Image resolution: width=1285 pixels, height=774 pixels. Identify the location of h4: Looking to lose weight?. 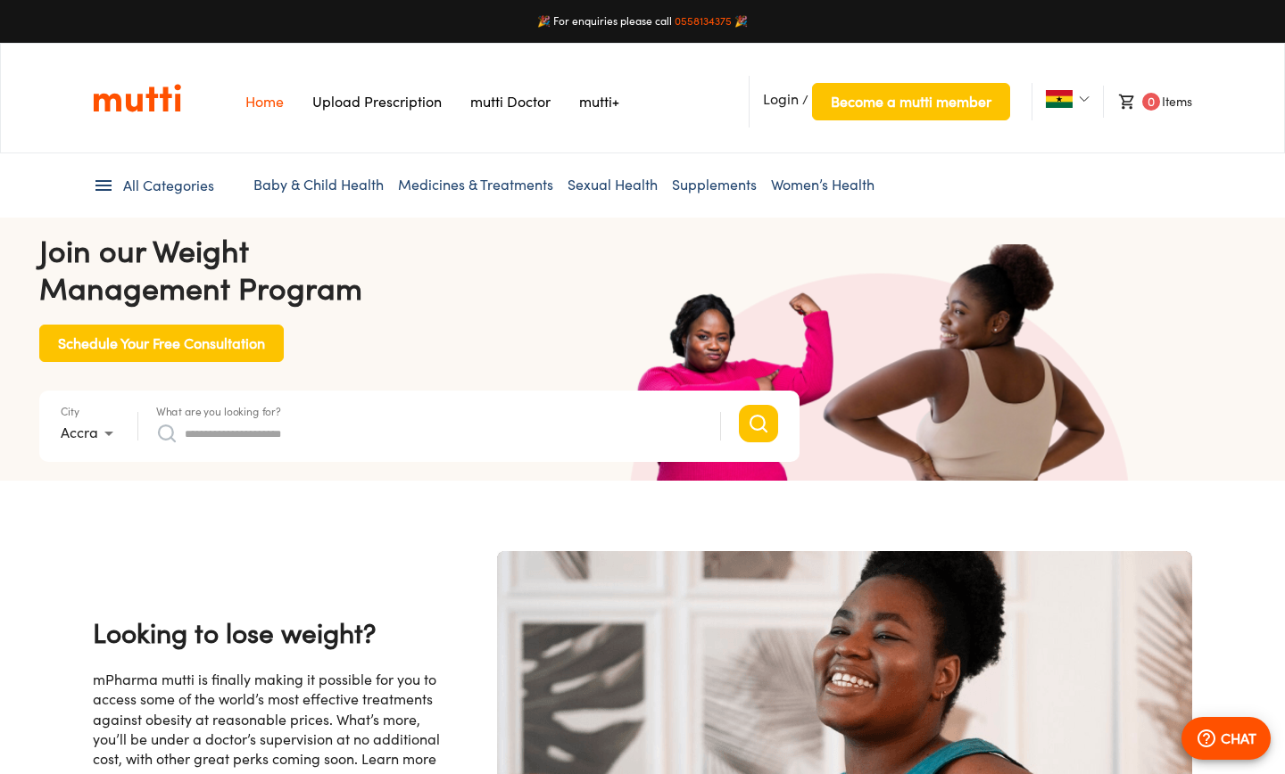
(269, 633).